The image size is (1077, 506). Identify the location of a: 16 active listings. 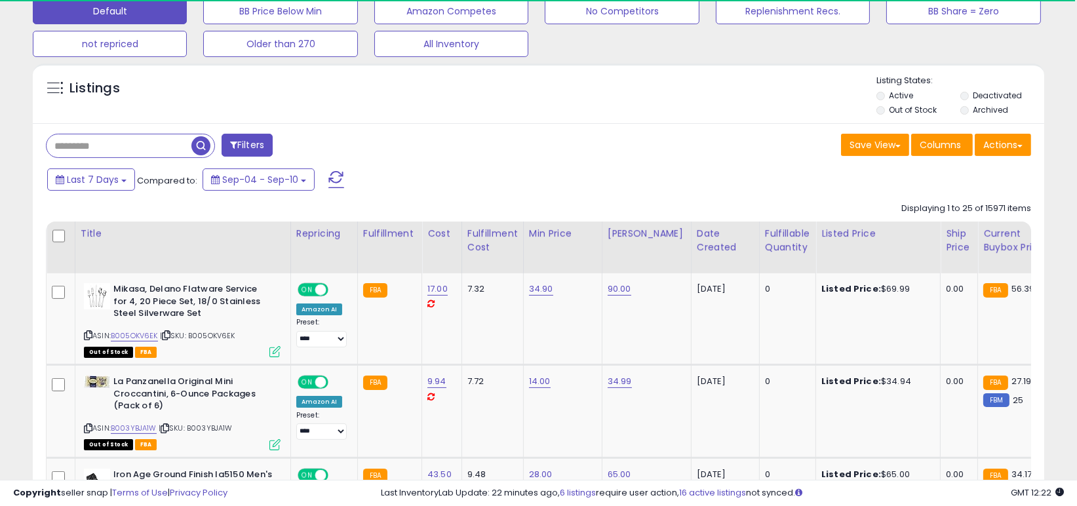
(713, 492).